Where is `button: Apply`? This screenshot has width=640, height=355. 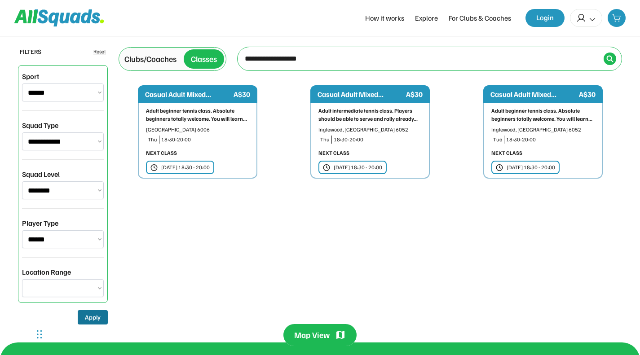
button: Apply is located at coordinates (93, 318).